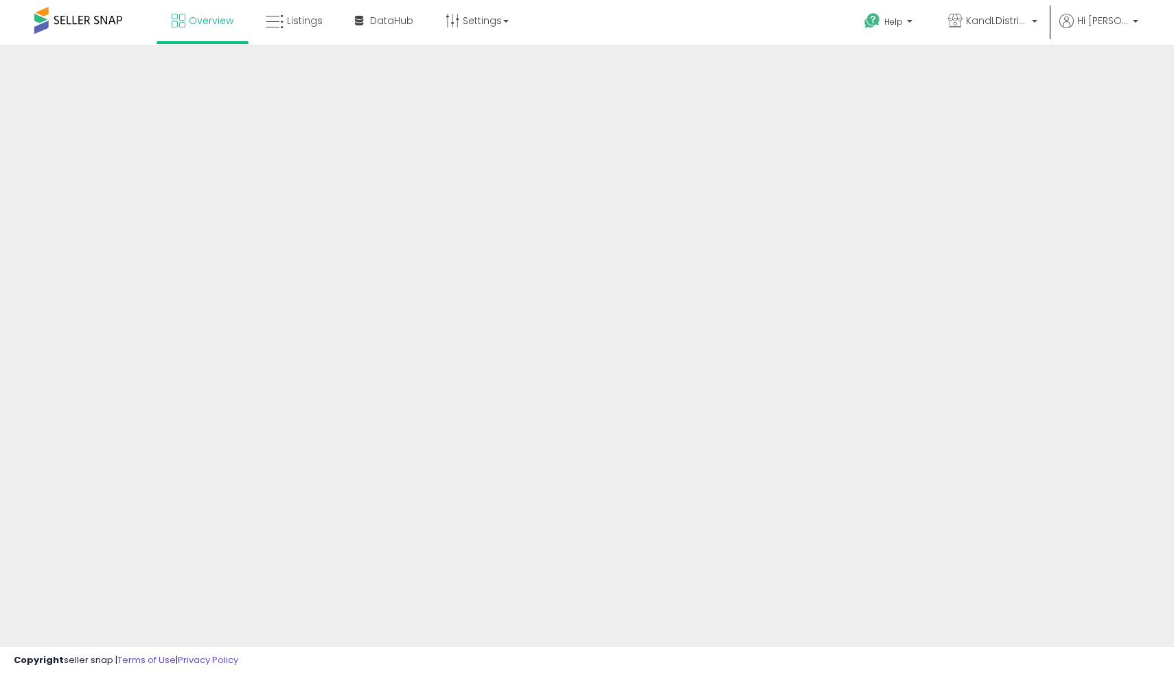  Describe the element at coordinates (211, 21) in the screenshot. I see `span: Overview` at that location.